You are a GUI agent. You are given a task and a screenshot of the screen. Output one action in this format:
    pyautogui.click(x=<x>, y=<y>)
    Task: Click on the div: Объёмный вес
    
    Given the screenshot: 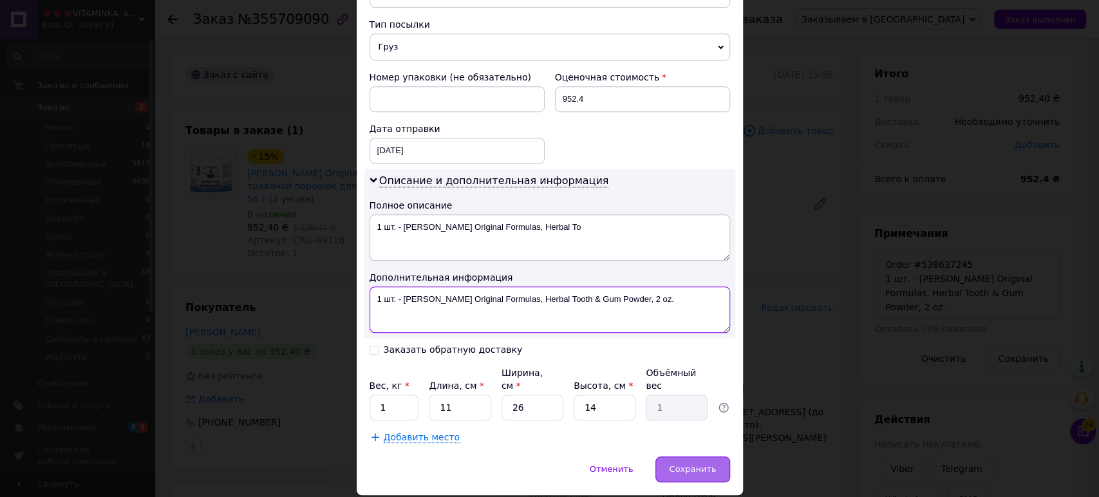 What is the action you would take?
    pyautogui.click(x=677, y=379)
    